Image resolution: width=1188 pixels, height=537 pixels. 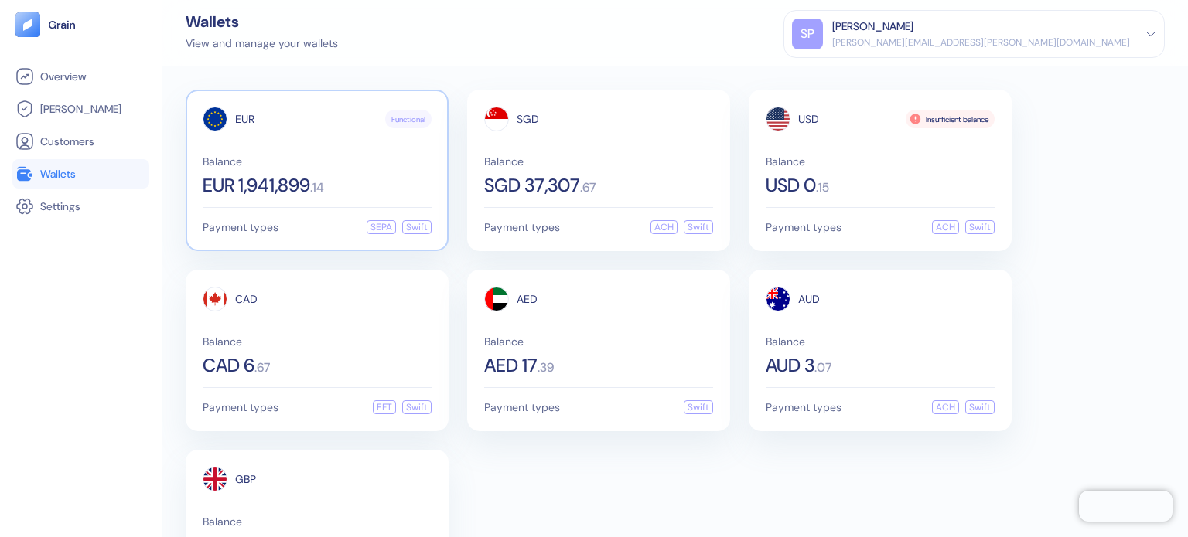 What do you see at coordinates (809, 299) in the screenshot?
I see `span: AUD` at bounding box center [809, 299].